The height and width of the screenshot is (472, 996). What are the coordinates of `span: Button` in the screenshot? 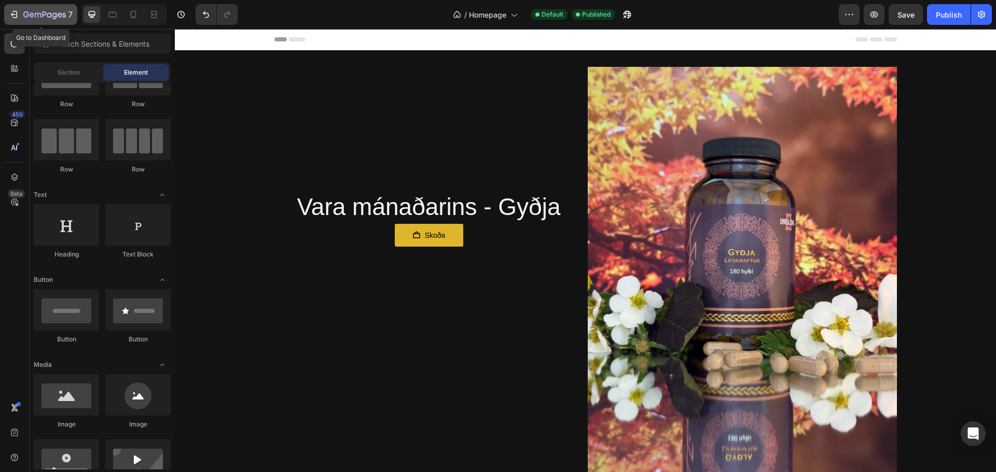 It's located at (43, 280).